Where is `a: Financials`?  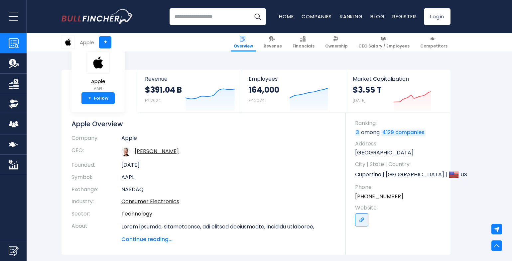 a: Financials is located at coordinates (303, 42).